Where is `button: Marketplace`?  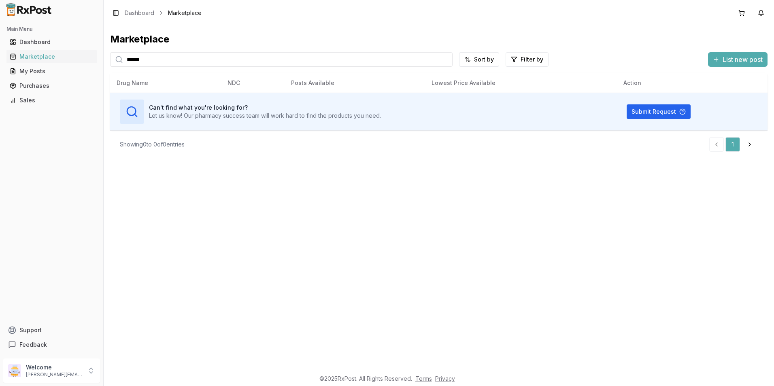 button: Marketplace is located at coordinates (51, 57).